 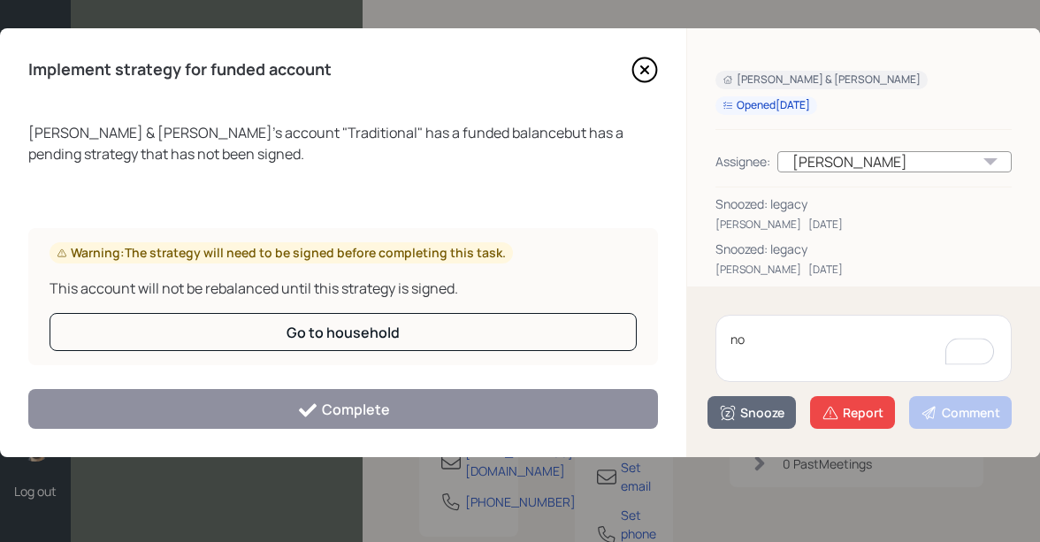 What do you see at coordinates (853, 413) in the screenshot?
I see `div: Report` at bounding box center [853, 413].